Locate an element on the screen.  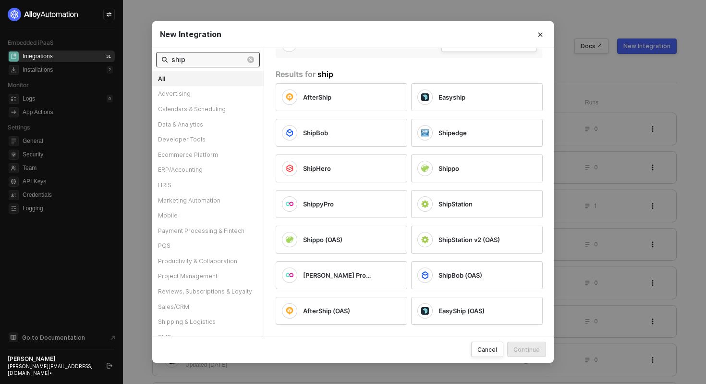
span: ShipStation is located at coordinates (456, 204).